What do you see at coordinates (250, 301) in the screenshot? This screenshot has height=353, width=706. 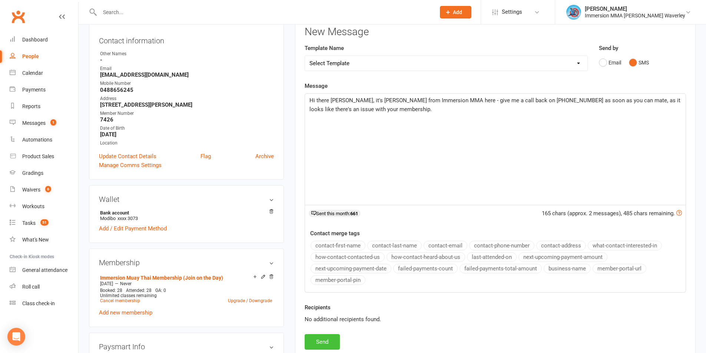 I see `a: Upgrade / Downgrade` at bounding box center [250, 301].